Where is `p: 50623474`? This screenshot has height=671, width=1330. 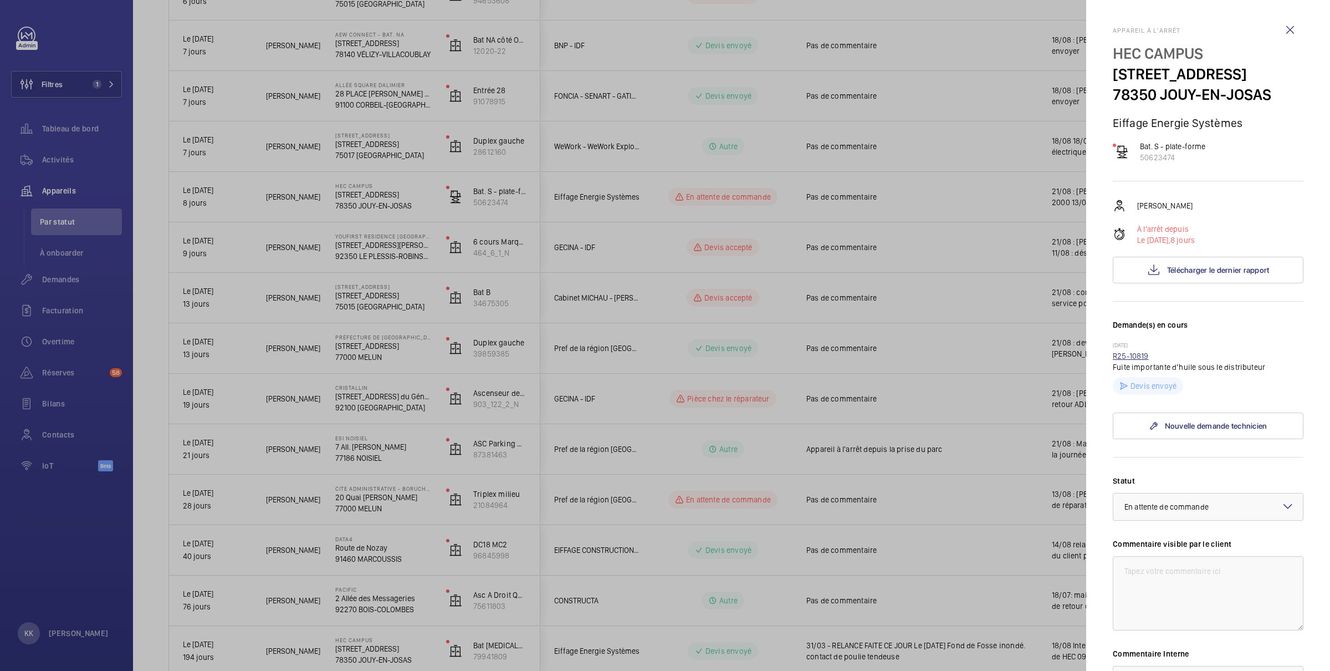
p: 50623474 is located at coordinates (1173, 157).